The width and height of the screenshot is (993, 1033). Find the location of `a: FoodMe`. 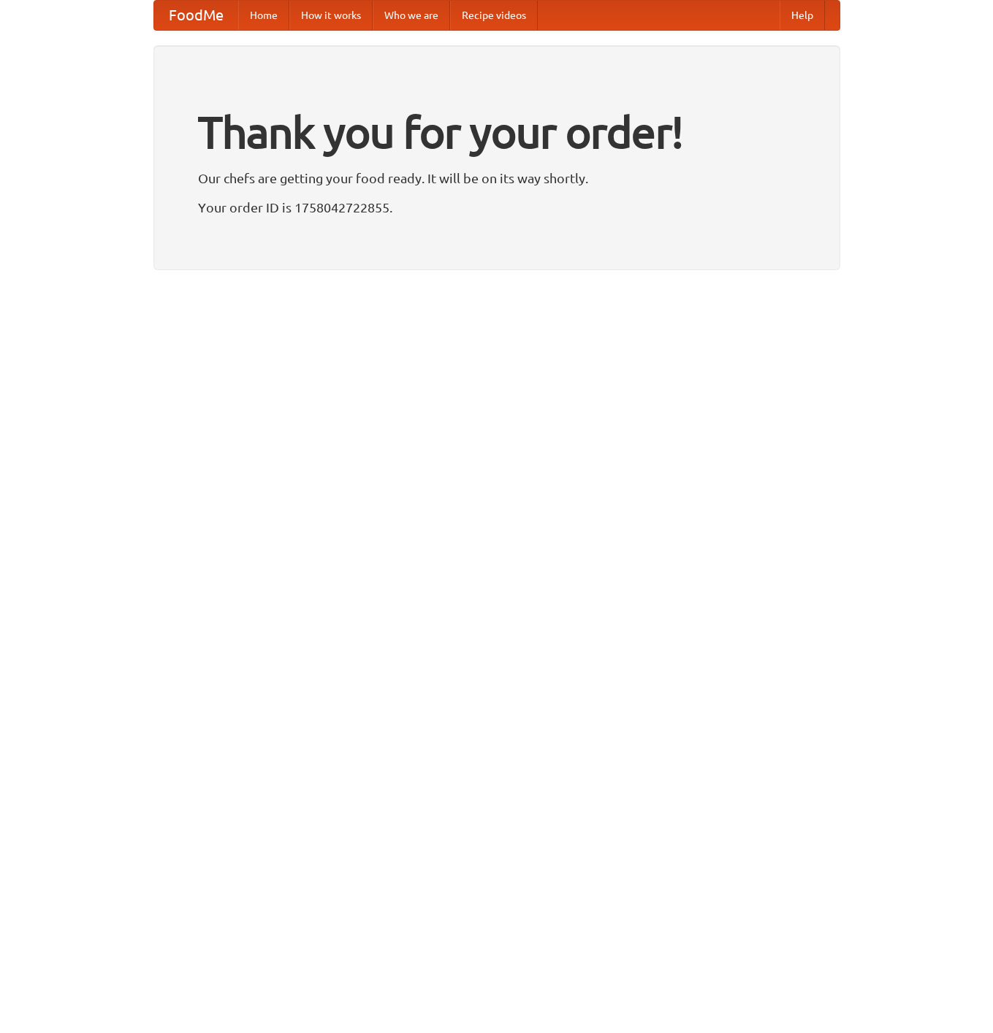

a: FoodMe is located at coordinates (196, 15).